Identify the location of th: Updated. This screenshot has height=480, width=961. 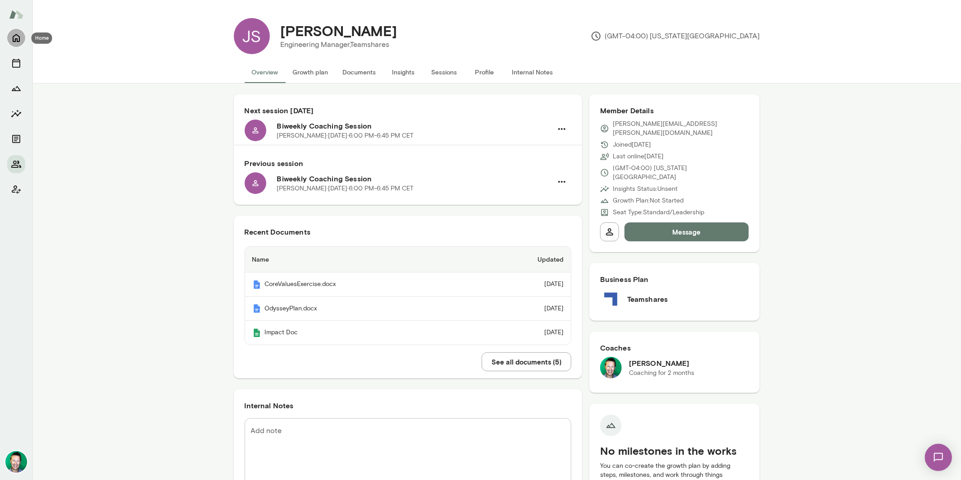
(523, 259).